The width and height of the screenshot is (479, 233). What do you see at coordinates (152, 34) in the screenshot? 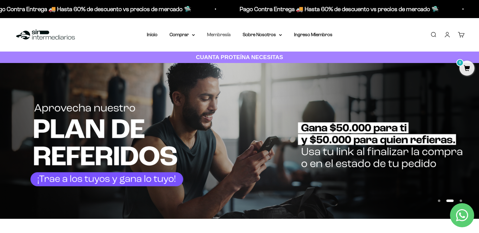
I see `a: Inicio` at bounding box center [152, 34].